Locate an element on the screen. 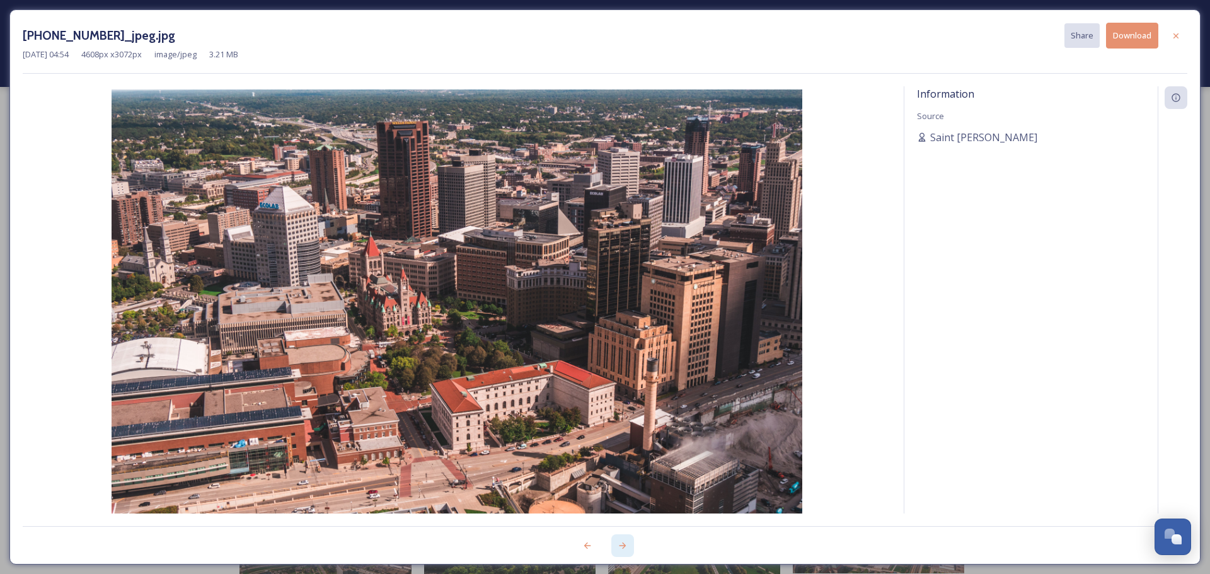 This screenshot has height=574, width=1210. button: Share is located at coordinates (1082, 35).